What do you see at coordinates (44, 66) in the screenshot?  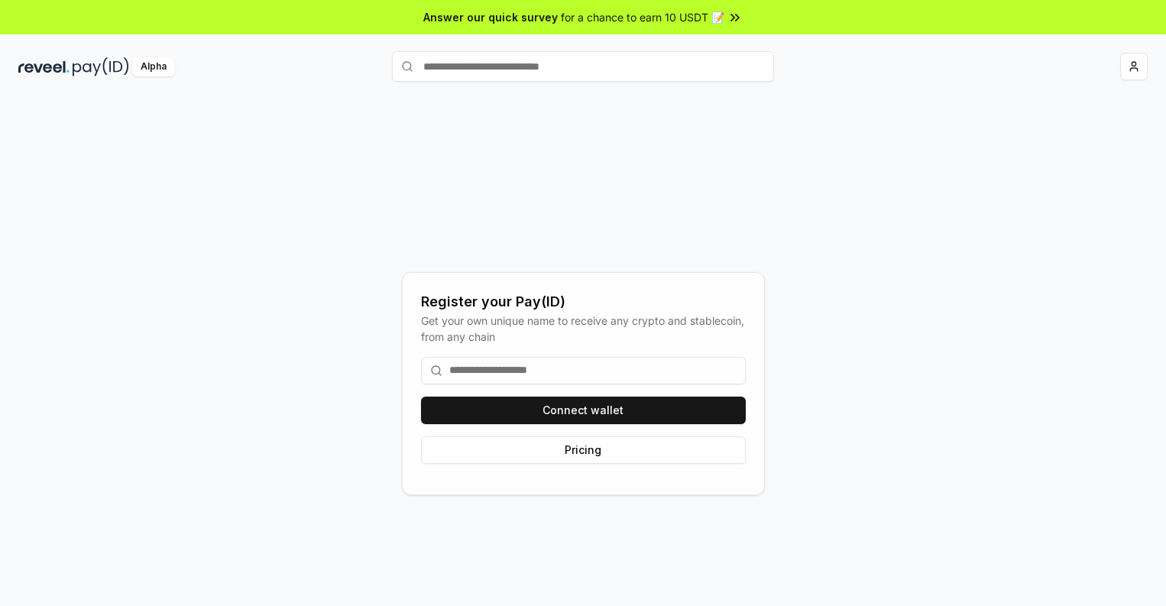 I see `img: reveel_dark` at bounding box center [44, 66].